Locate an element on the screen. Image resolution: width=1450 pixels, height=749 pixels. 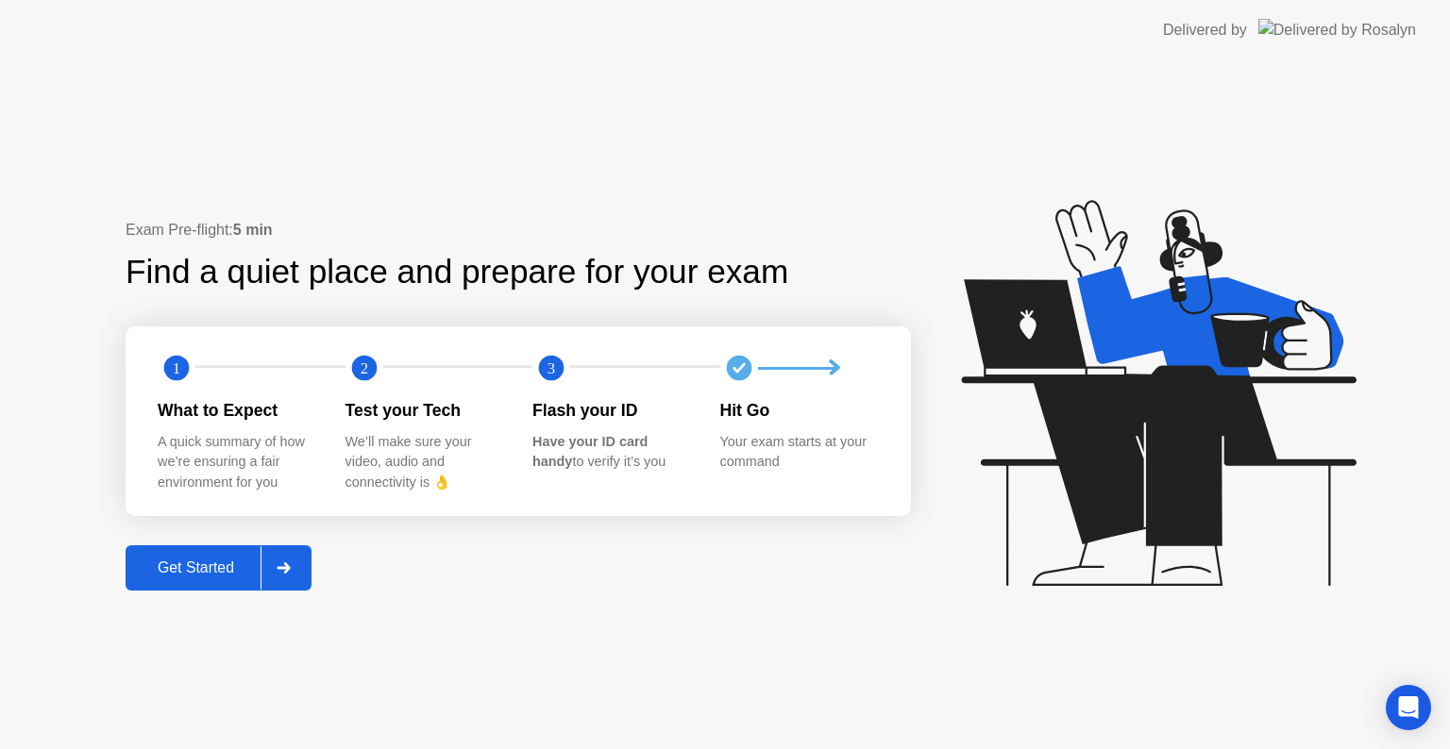
text: 1 is located at coordinates (176, 368).